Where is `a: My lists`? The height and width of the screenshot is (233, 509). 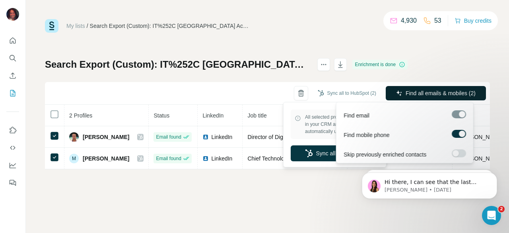
a: My lists is located at coordinates (76, 26).